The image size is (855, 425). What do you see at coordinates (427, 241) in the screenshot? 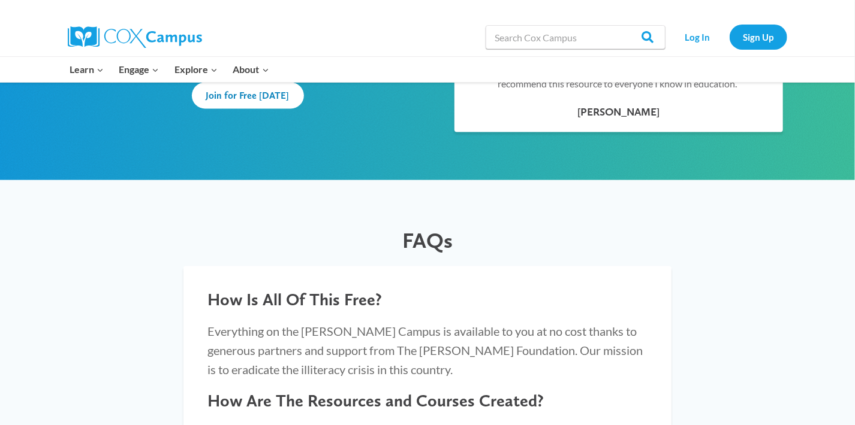
I see `span: FAQs` at bounding box center [427, 241].